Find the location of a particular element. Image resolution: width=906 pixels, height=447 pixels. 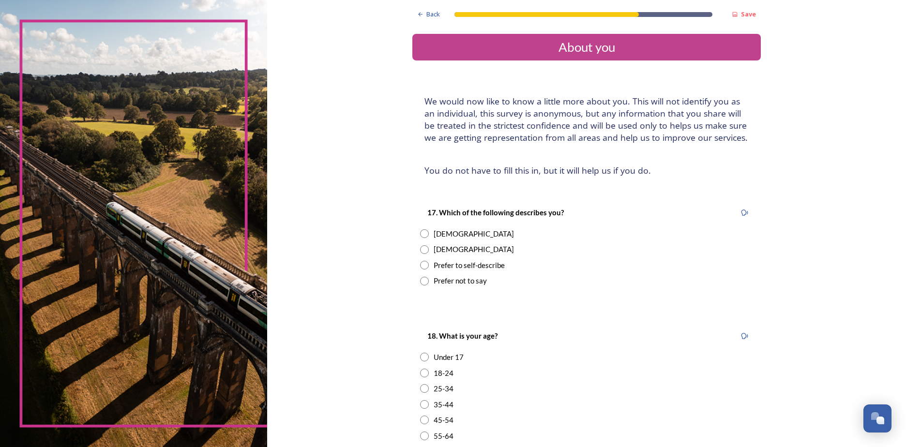

div: Prefer to self-describe is located at coordinates (469, 265).